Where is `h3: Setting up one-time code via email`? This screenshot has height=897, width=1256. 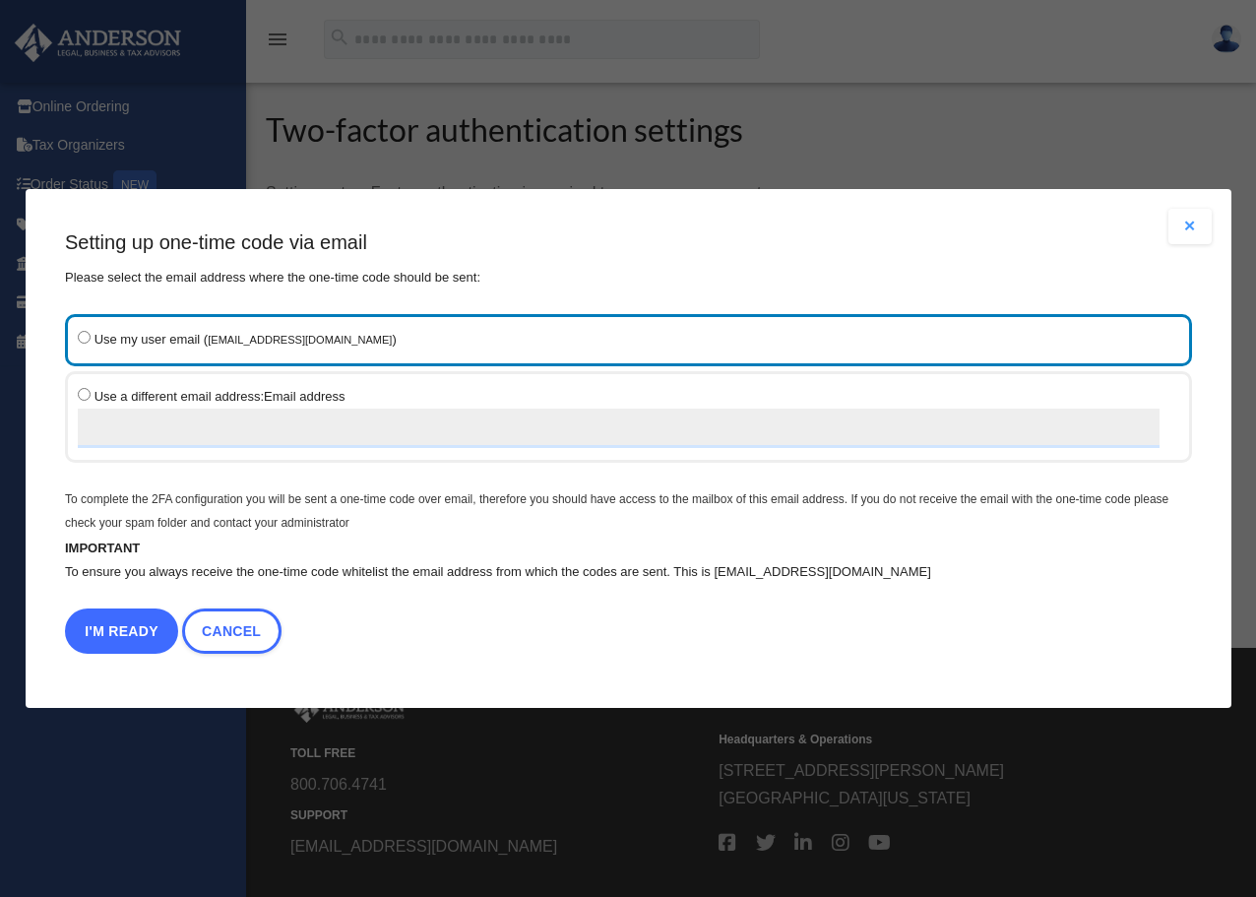
h3: Setting up one-time code via email is located at coordinates (628, 242).